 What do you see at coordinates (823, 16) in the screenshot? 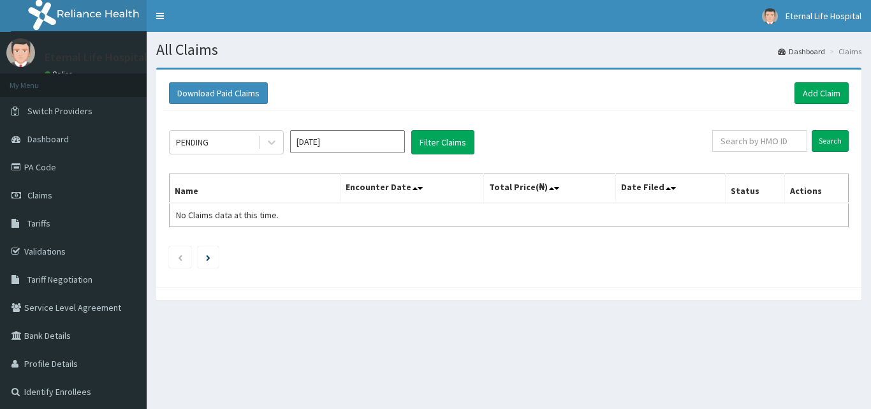
I see `span: Eternal Life Hospital` at bounding box center [823, 16].